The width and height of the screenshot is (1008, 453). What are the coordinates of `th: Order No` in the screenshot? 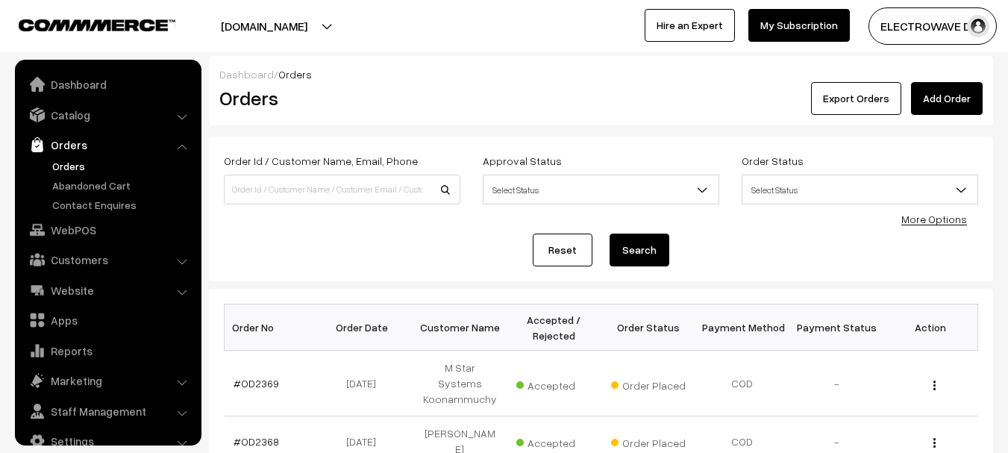 It's located at (272, 328).